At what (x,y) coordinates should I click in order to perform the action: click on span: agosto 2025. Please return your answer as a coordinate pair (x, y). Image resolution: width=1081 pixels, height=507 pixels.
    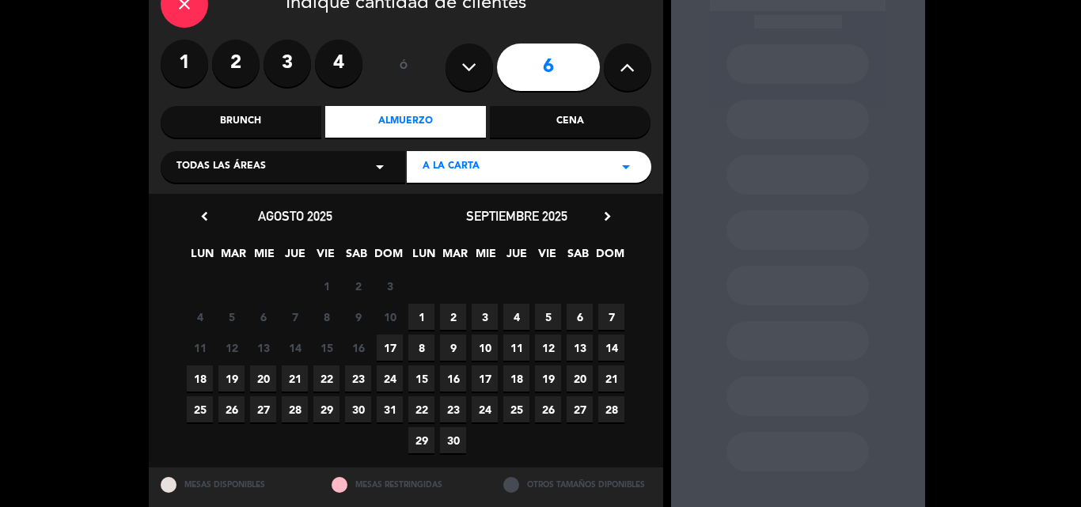
    Looking at the image, I should click on (295, 216).